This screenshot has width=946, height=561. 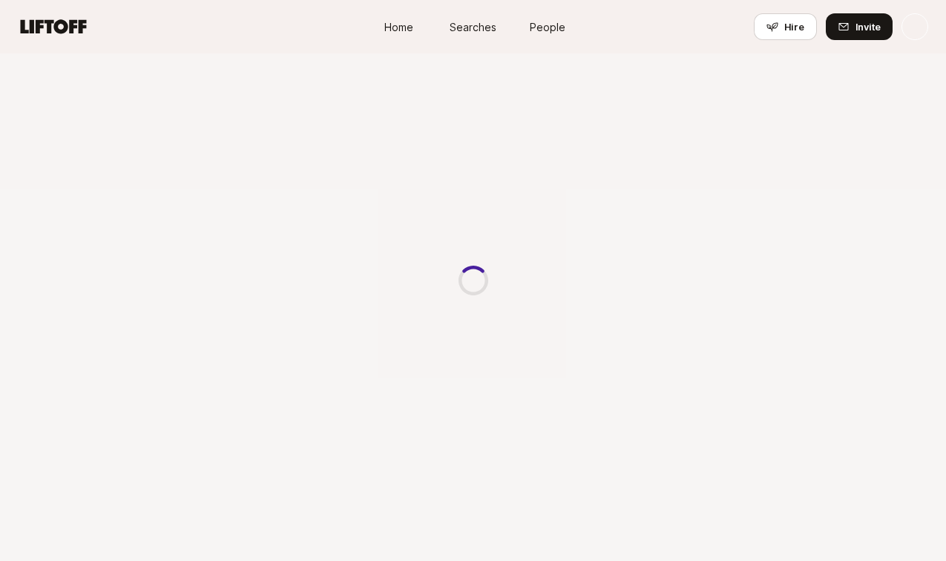 I want to click on button: Hire, so click(x=785, y=27).